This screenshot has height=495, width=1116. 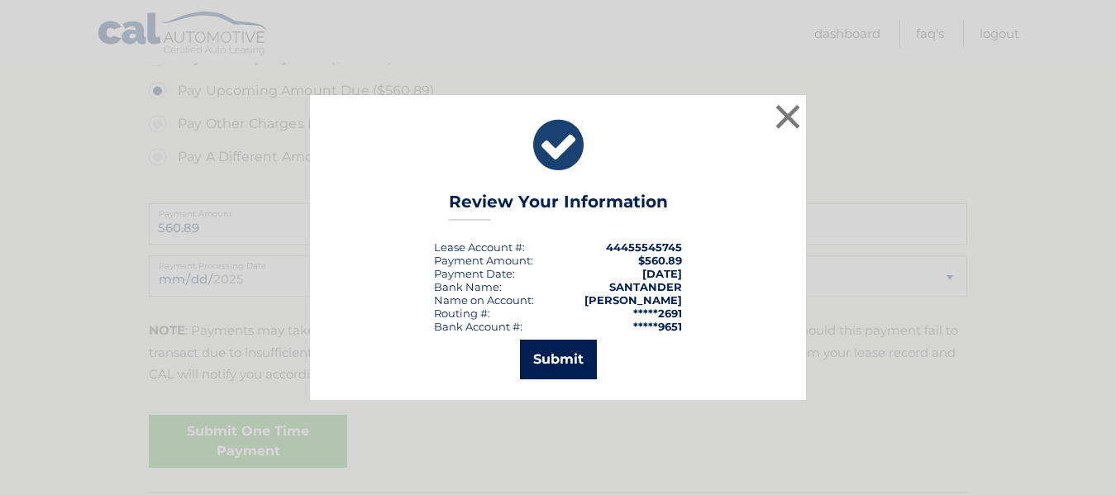 What do you see at coordinates (480, 247) in the screenshot?
I see `div: Lease Account #:` at bounding box center [480, 247].